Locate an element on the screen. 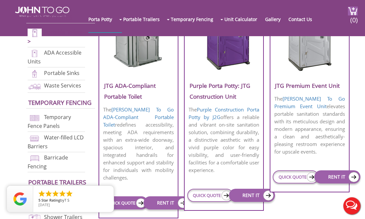  span: (0) is located at coordinates (354, 17).